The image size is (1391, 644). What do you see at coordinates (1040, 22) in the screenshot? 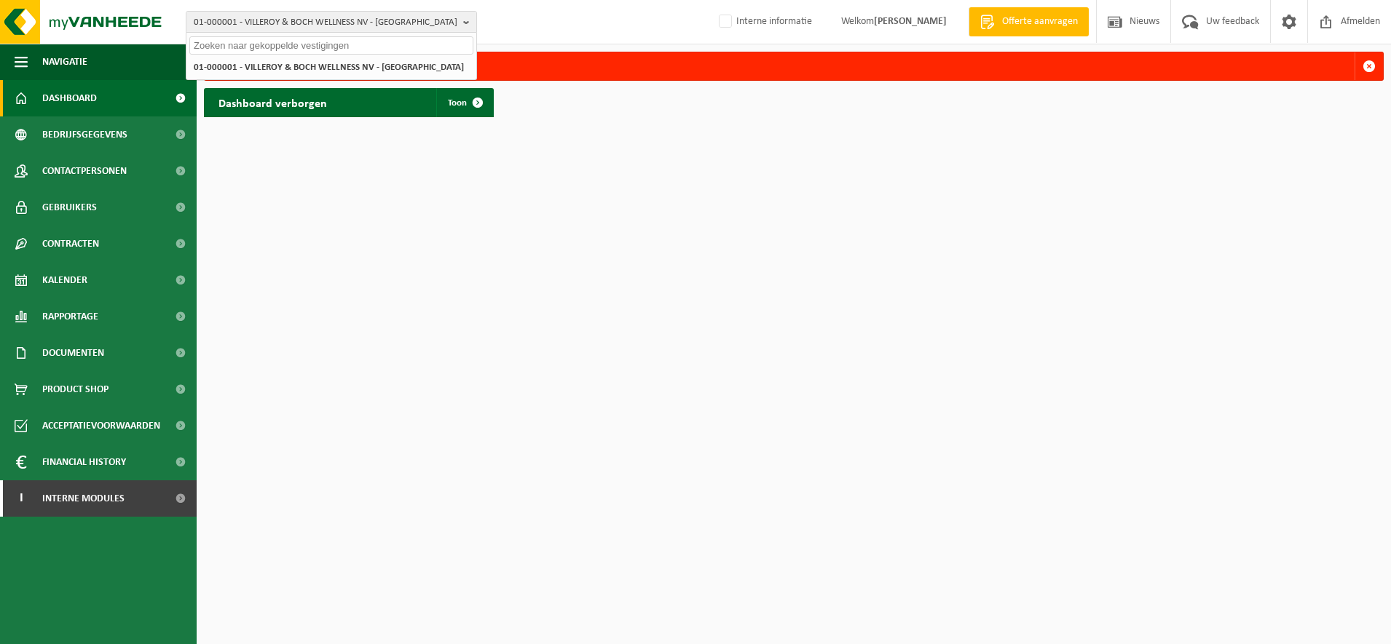
I see `span: Offerte aanvragen` at bounding box center [1040, 22].